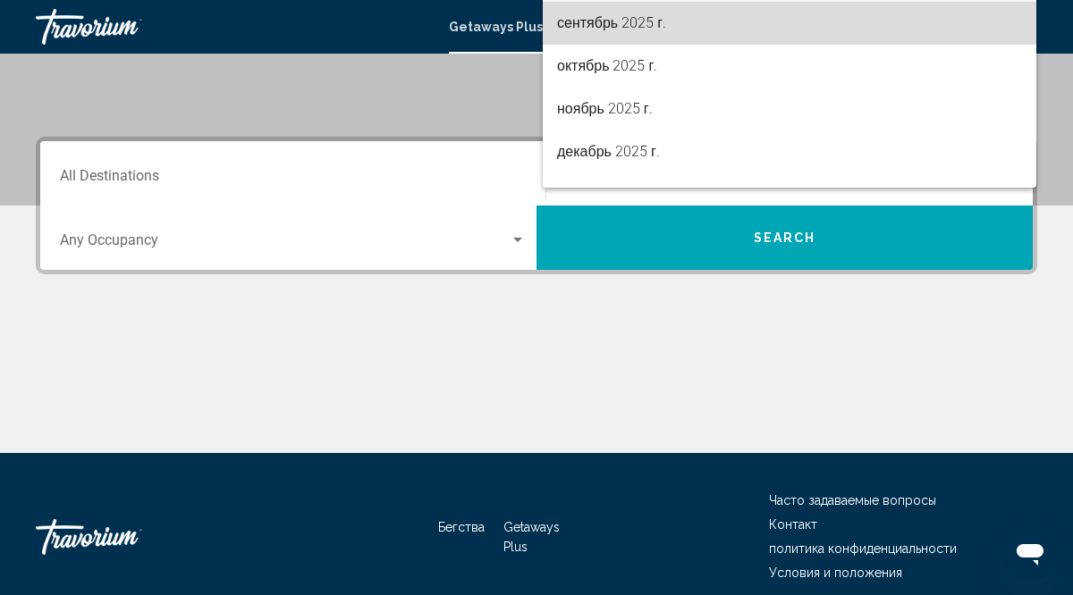  What do you see at coordinates (607, 65) in the screenshot?
I see `font: октябрь 2025 г.` at bounding box center [607, 65].